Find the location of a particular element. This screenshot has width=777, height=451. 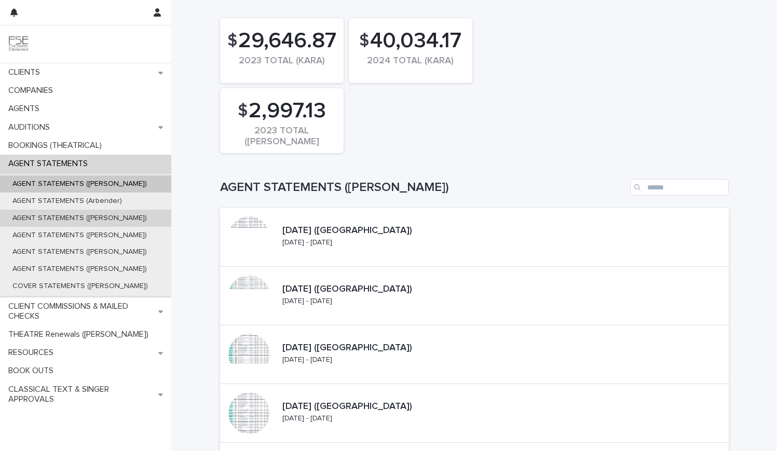

p: AGENT STATEMENTS (Arbender) is located at coordinates (67, 201).